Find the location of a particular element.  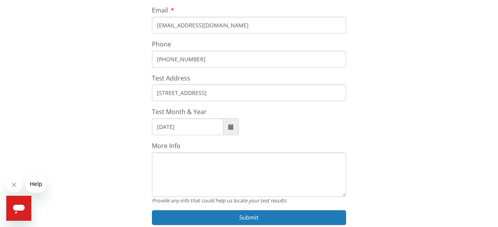

span: Phone is located at coordinates (161, 44).